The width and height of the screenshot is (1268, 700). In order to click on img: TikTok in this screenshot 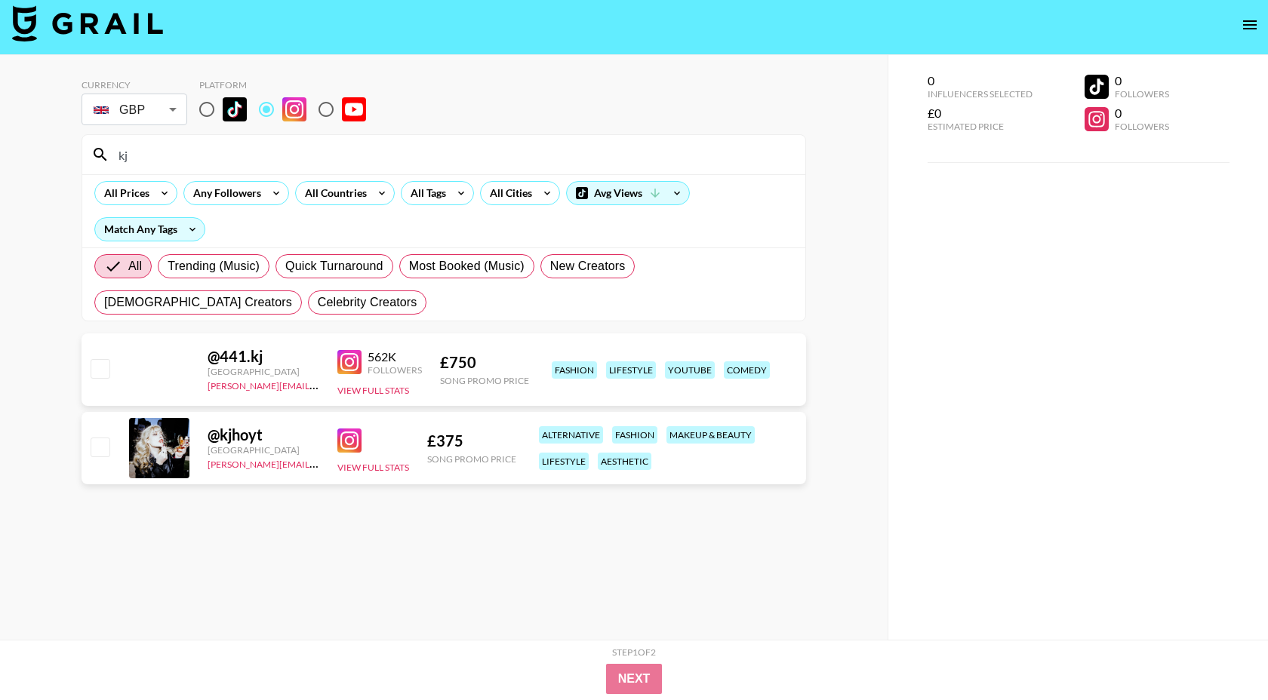, I will do `click(235, 109)`.